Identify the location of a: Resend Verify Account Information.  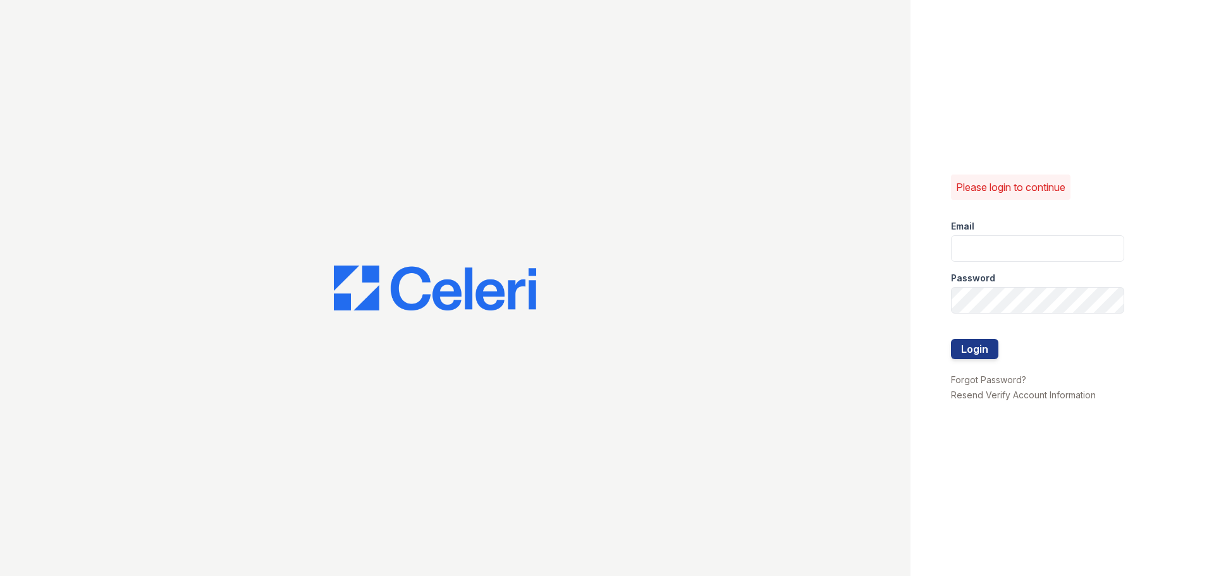
(1023, 394).